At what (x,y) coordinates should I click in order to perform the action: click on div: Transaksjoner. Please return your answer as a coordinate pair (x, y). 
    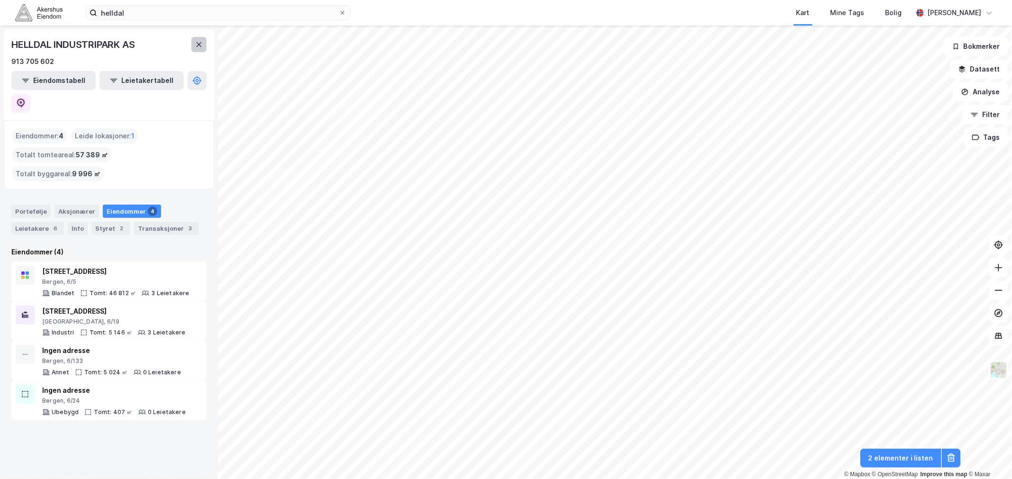
    Looking at the image, I should click on (166, 228).